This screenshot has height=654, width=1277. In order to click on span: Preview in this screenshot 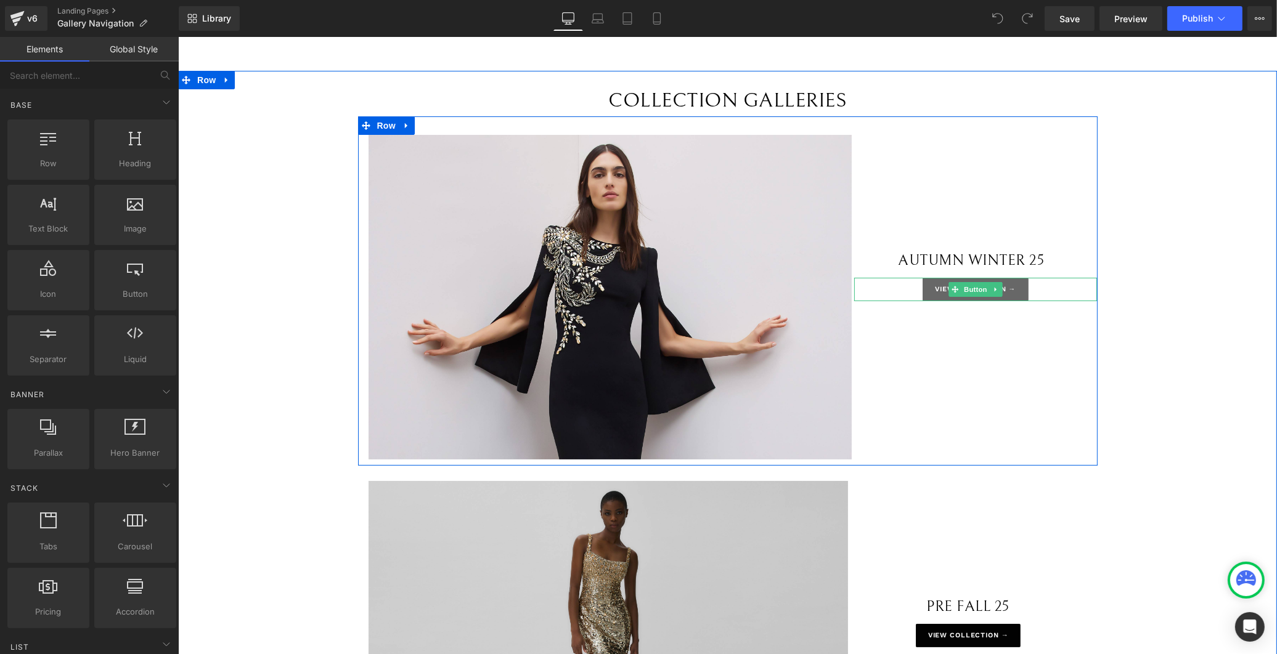, I will do `click(1131, 18)`.